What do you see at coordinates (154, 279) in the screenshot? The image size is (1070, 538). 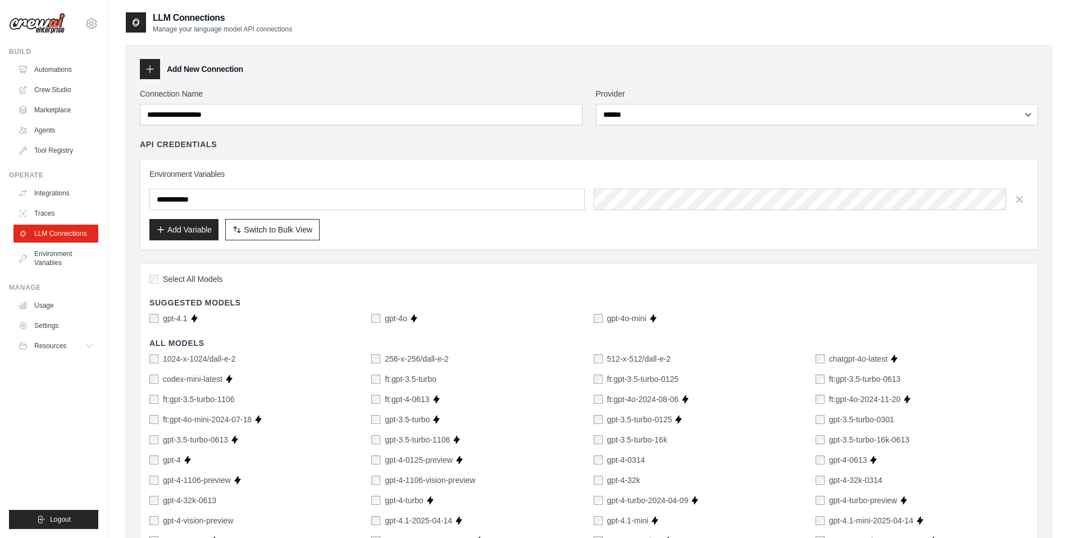 I see `input: Select All Models` at bounding box center [154, 279].